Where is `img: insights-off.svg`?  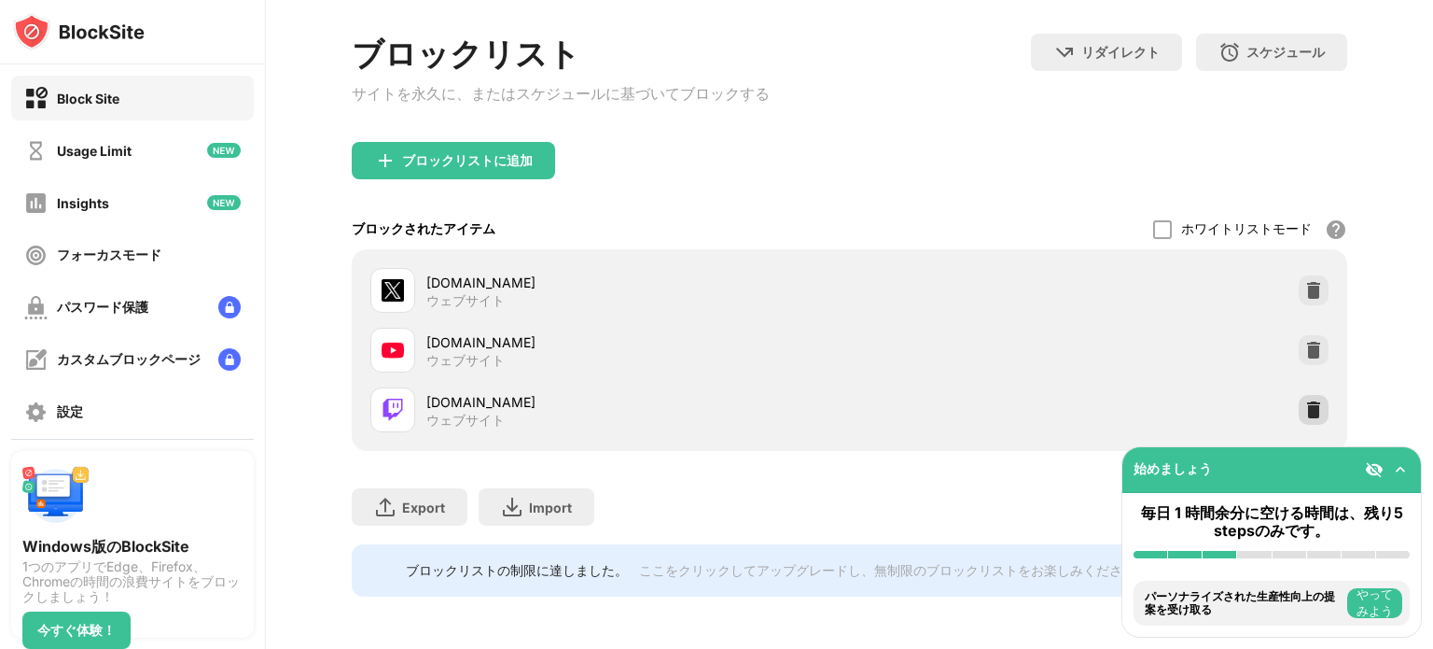 img: insights-off.svg is located at coordinates (35, 203).